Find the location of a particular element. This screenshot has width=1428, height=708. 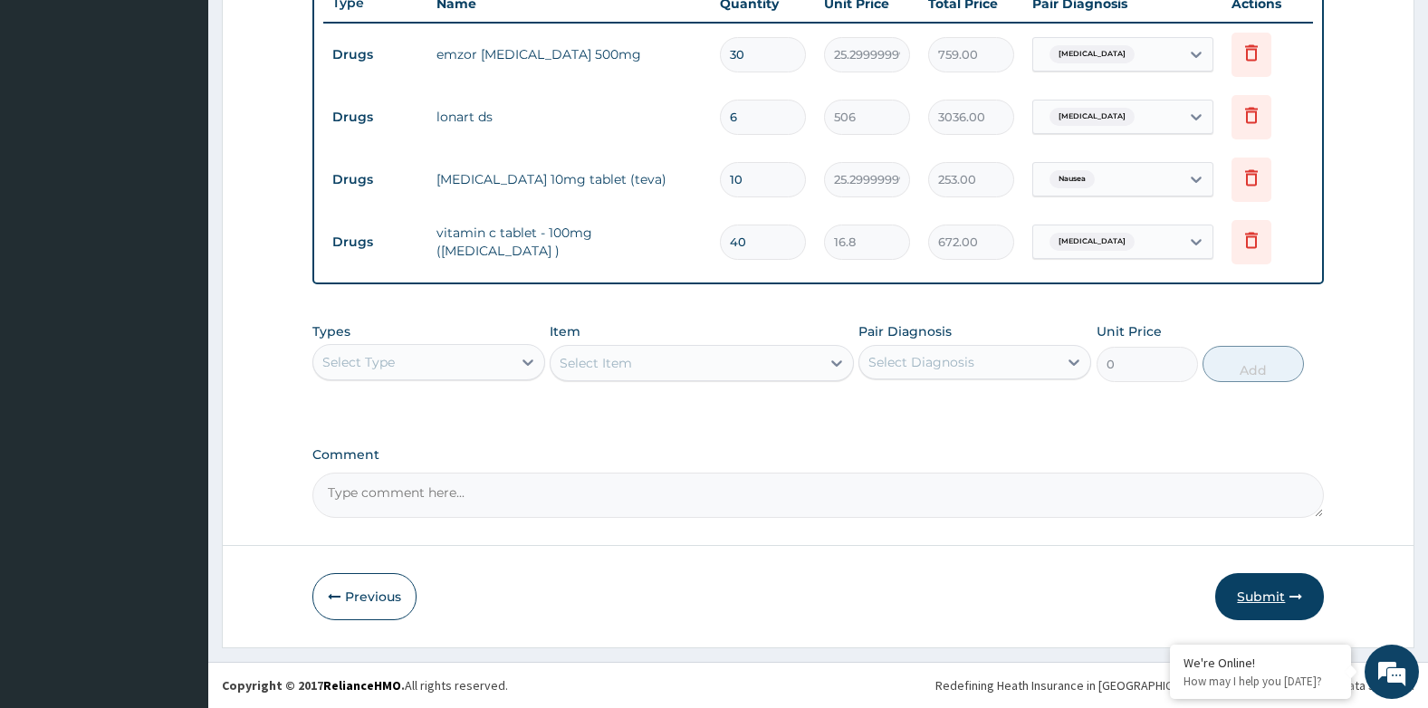

button: Add is located at coordinates (1253, 364).